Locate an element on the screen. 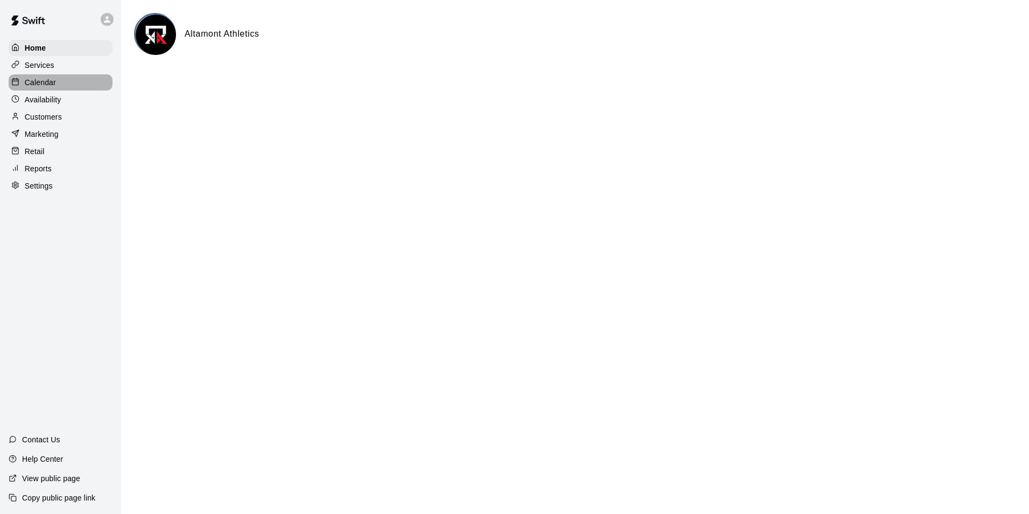 Image resolution: width=1029 pixels, height=514 pixels. p: Settings is located at coordinates (39, 186).